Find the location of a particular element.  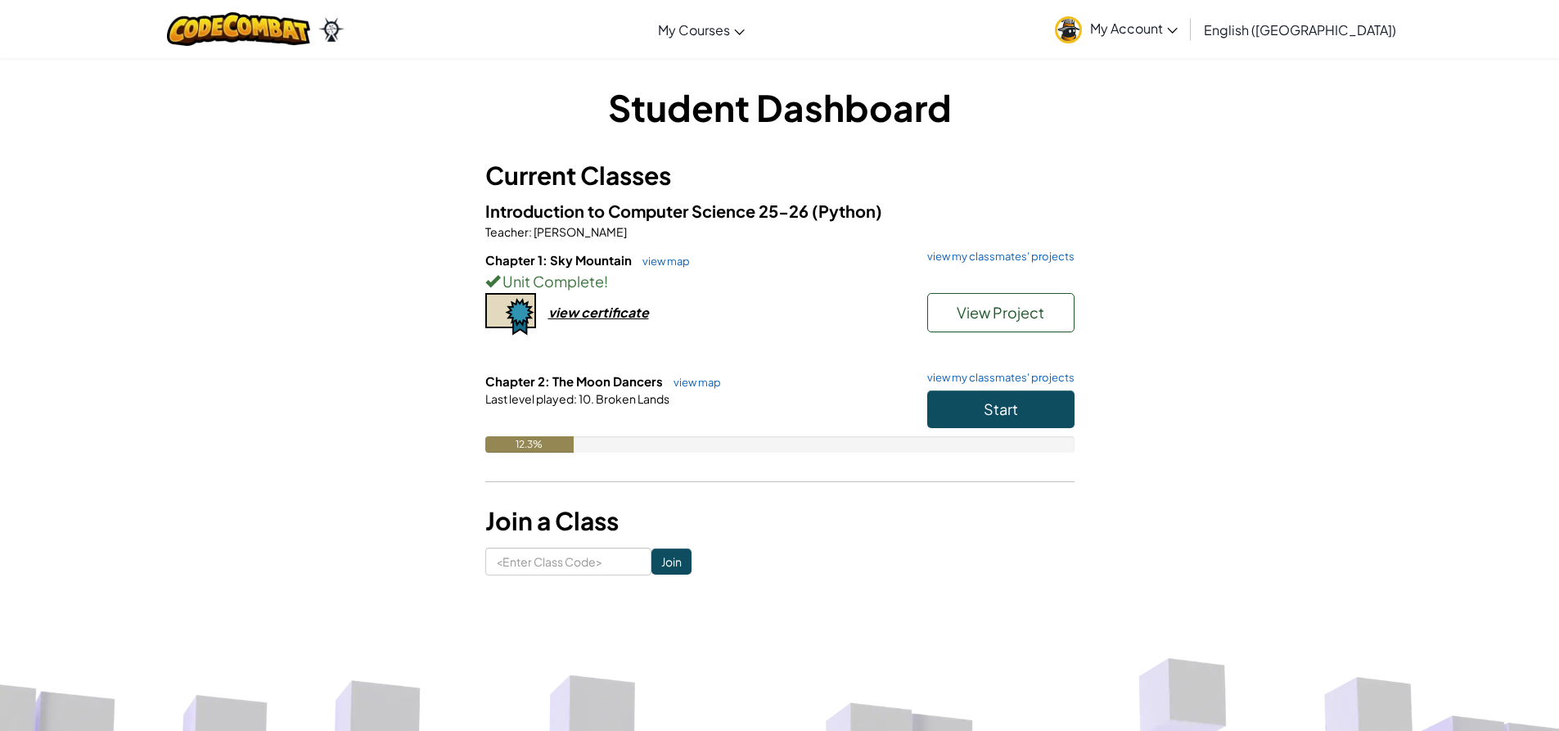

a: view certificate is located at coordinates (567, 312).